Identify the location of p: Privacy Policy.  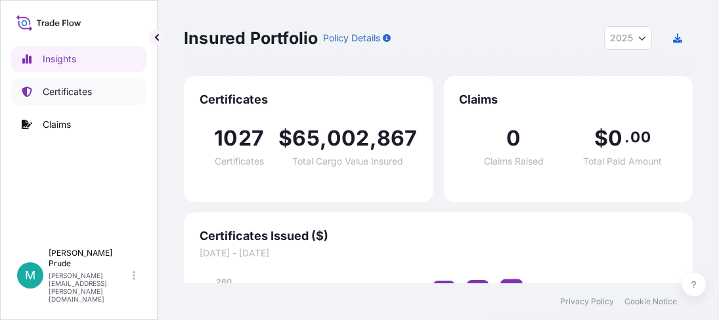
(587, 302).